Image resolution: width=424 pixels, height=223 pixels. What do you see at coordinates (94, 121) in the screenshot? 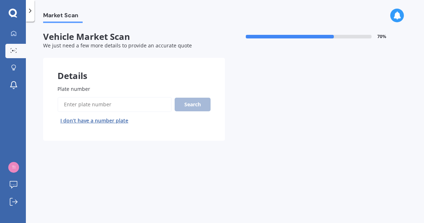
I see `button: I don’t have a number plate` at bounding box center [94, 121].